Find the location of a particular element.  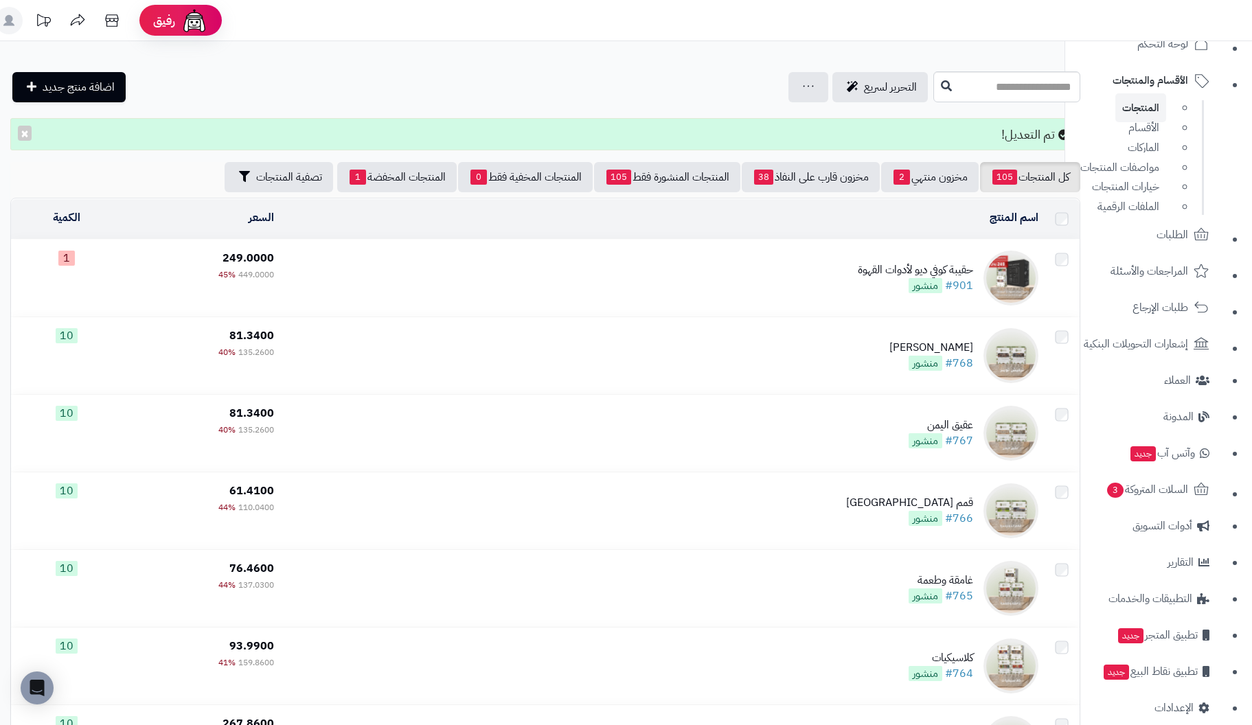

div: تم التعديل! is located at coordinates (545, 117).